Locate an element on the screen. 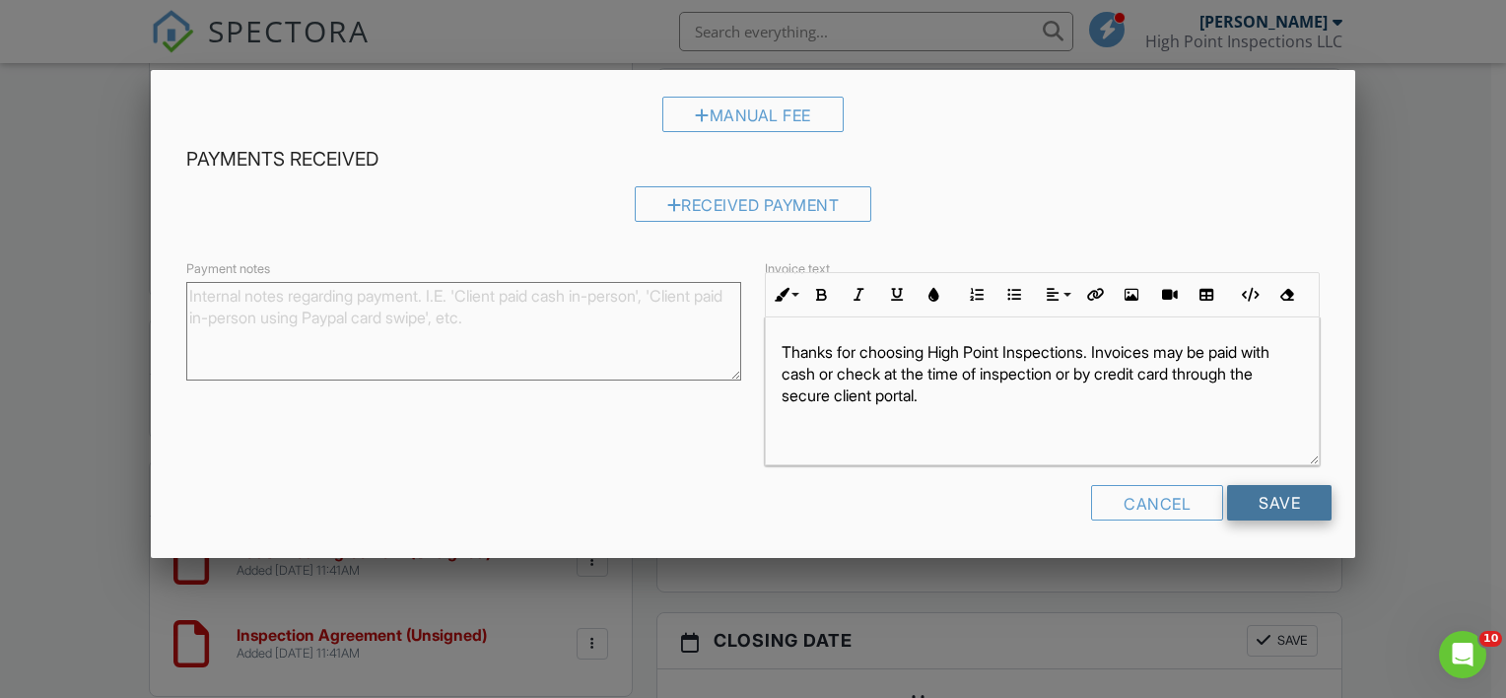  button: Insert Image (Ctrl+P) is located at coordinates (1132, 295).